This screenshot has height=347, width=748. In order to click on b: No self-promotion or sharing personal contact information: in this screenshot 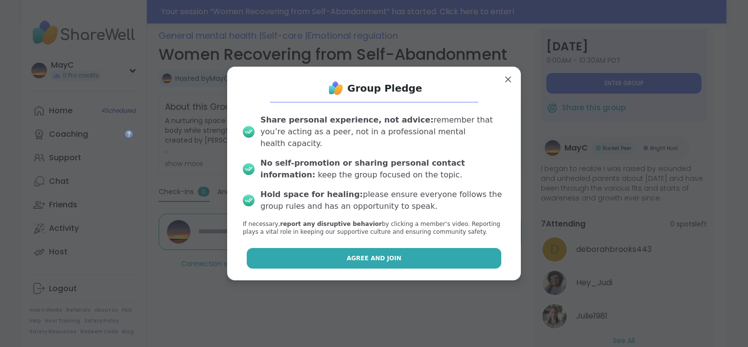, I will do `click(363, 168)`.